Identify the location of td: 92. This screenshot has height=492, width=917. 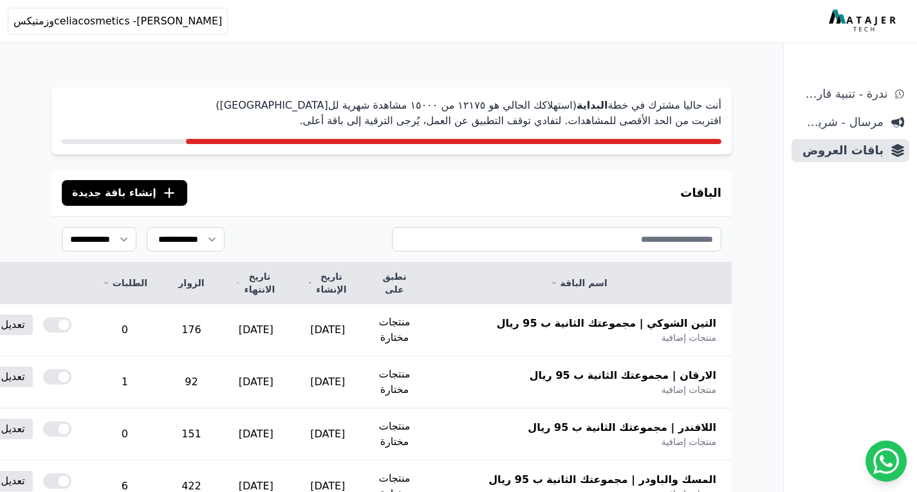
(191, 382).